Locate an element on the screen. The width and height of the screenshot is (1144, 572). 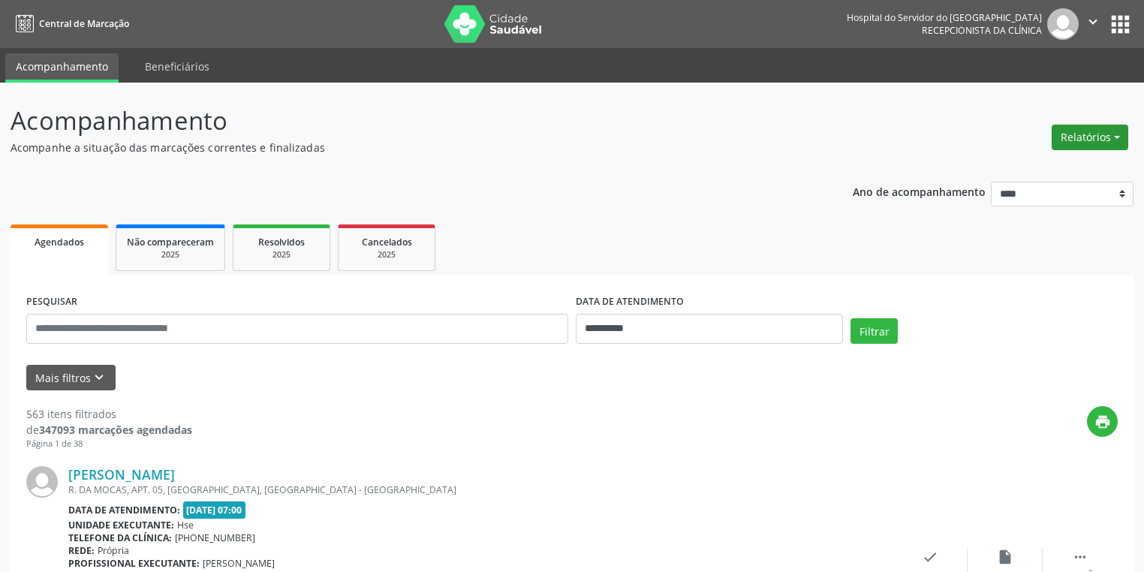
p: Acompanhe a situação das marcações correntes e finalizadas is located at coordinates (403, 147).